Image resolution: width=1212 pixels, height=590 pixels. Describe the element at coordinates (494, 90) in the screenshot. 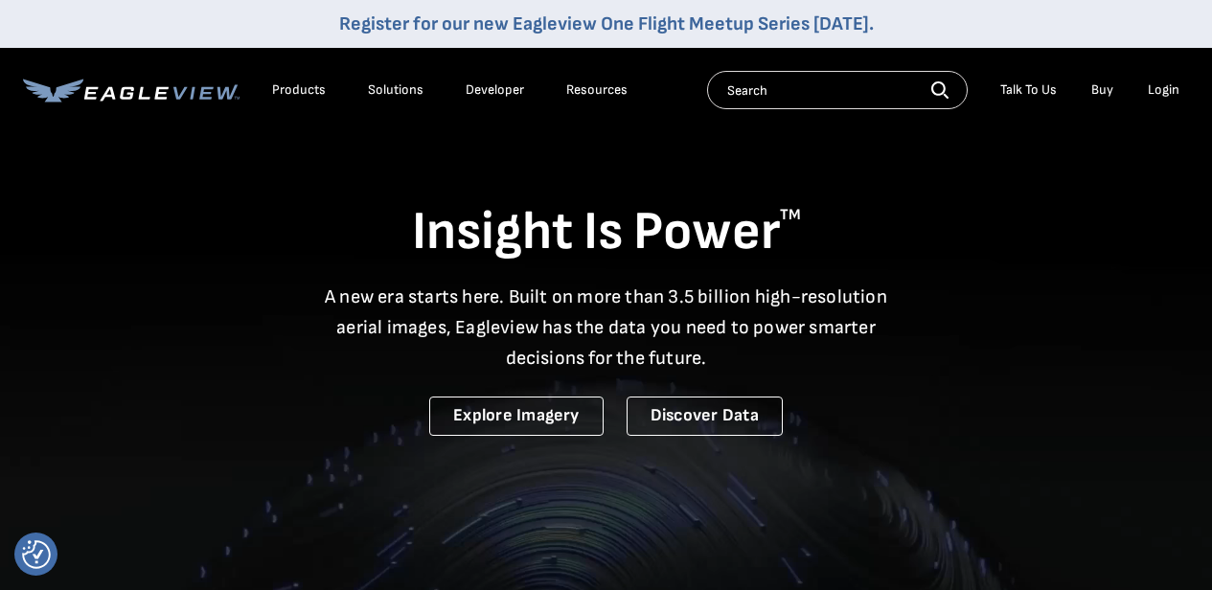

I see `a: Developer` at that location.